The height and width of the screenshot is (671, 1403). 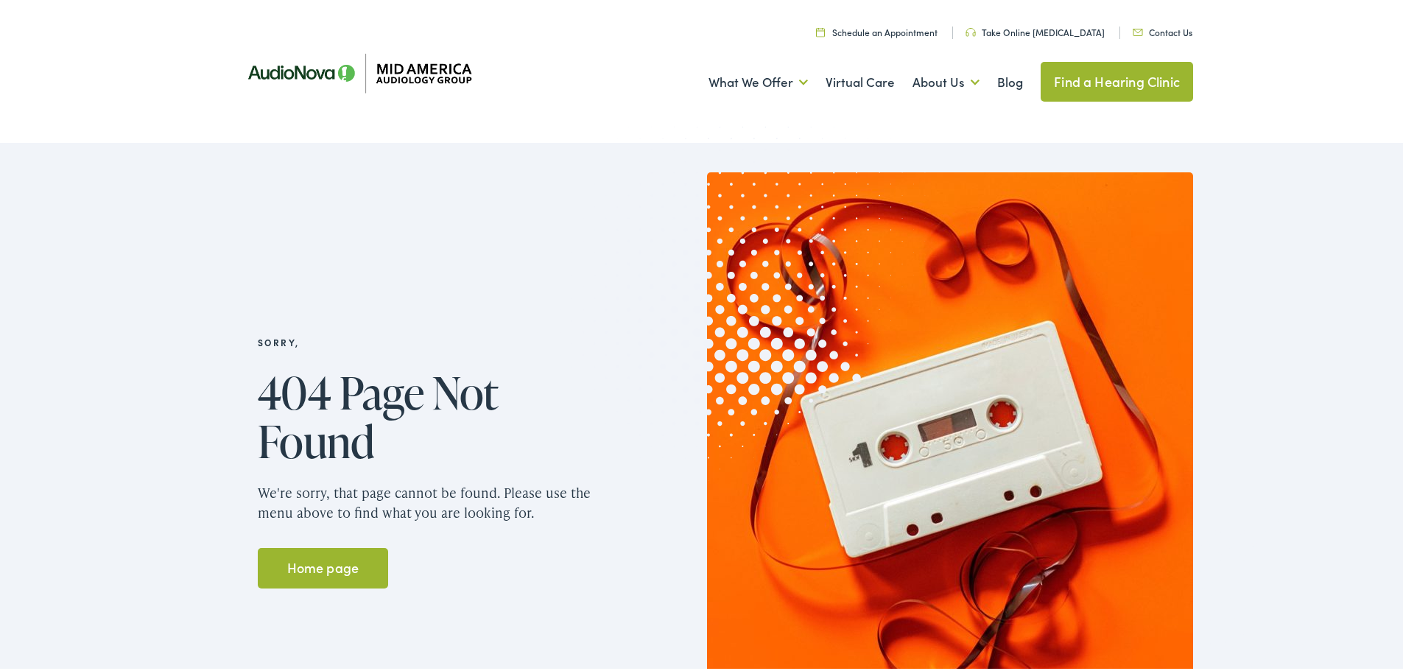 I want to click on span: Found, so click(x=316, y=438).